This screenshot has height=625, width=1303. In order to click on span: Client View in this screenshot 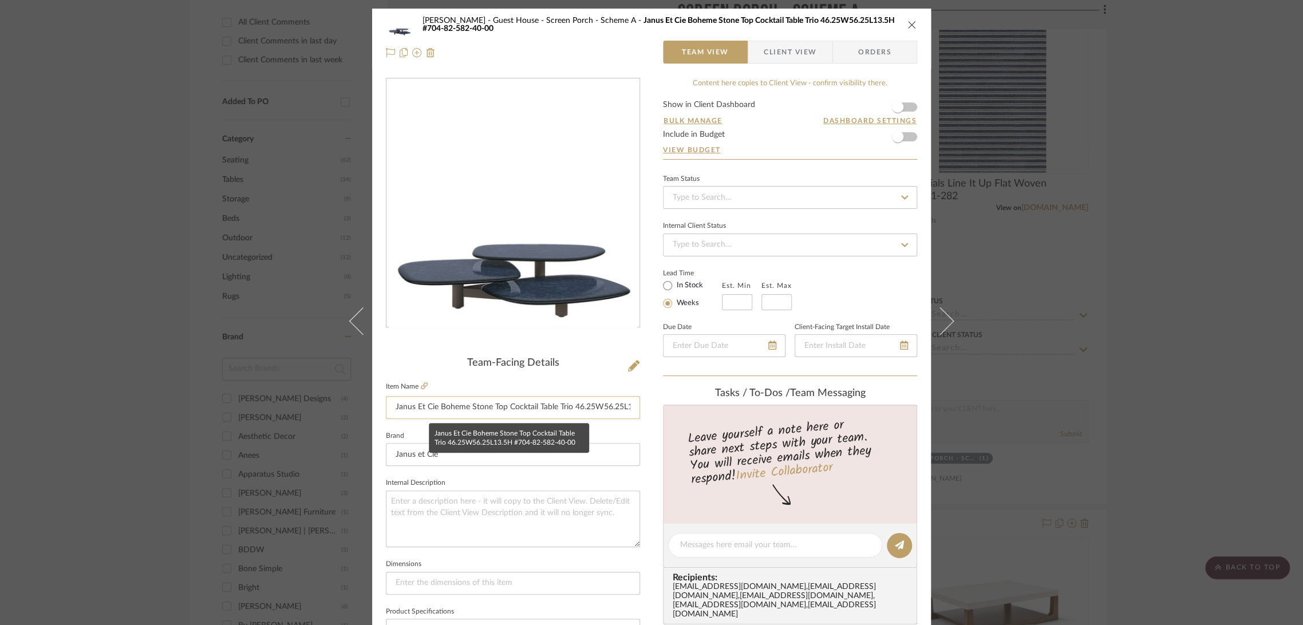, I will do `click(790, 52)`.